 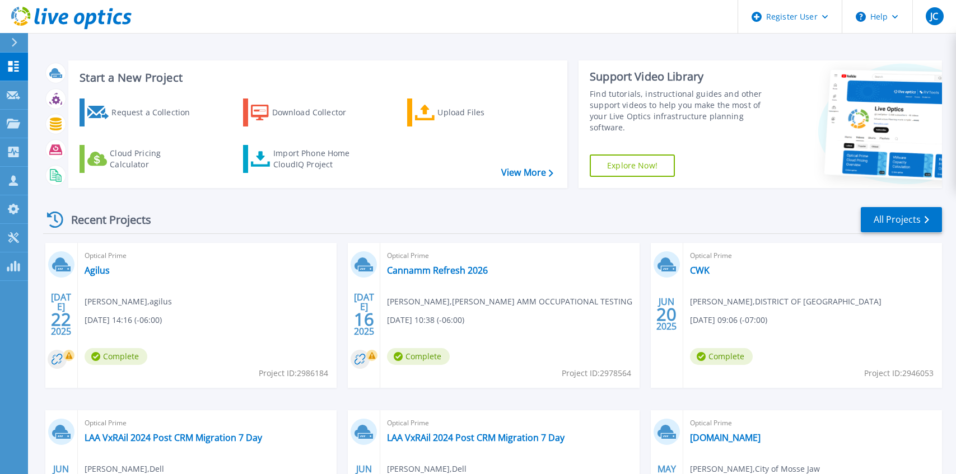 I want to click on span: JC, so click(x=934, y=16).